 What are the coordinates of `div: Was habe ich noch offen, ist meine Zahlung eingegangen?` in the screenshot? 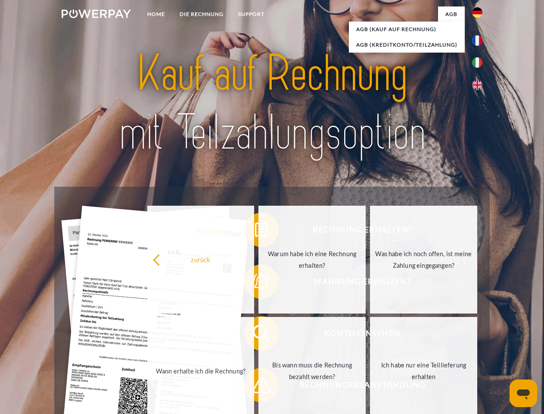 It's located at (424, 259).